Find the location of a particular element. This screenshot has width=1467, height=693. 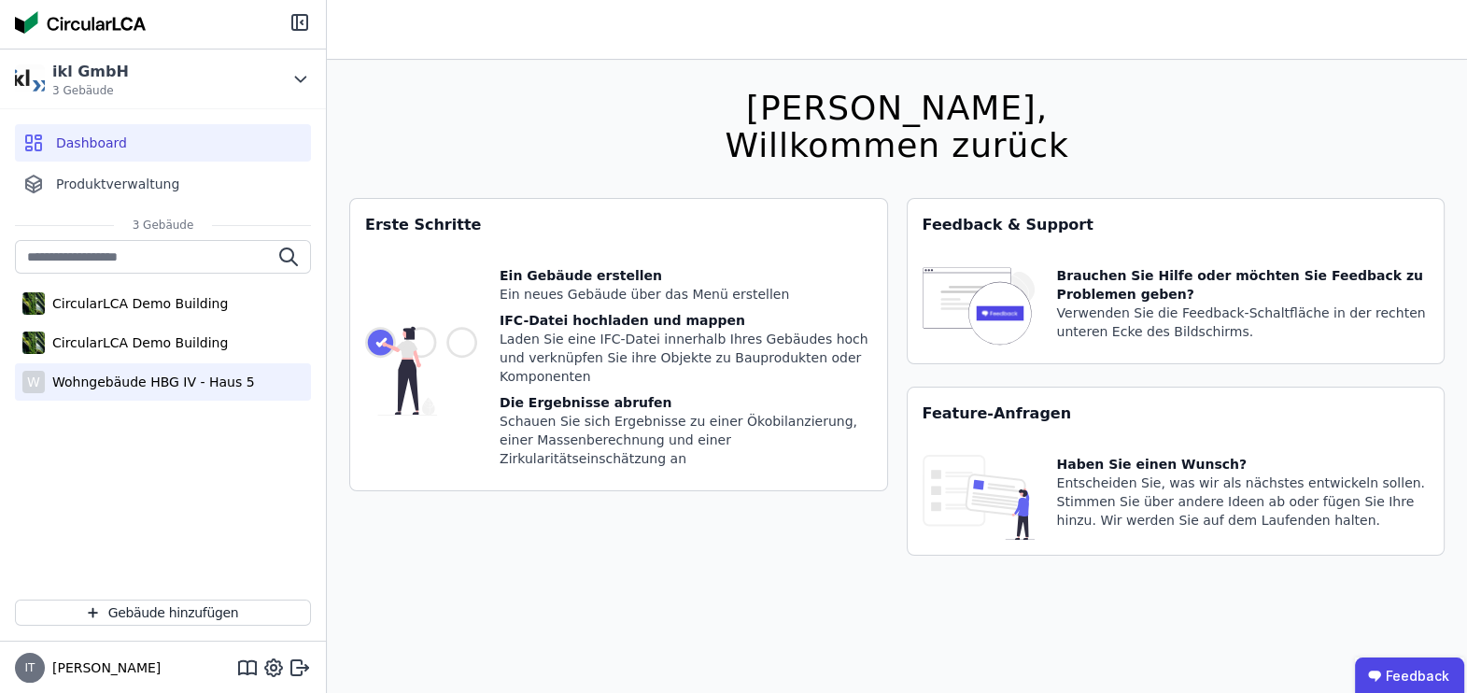

div: Willkommen zurück is located at coordinates (897, 146).